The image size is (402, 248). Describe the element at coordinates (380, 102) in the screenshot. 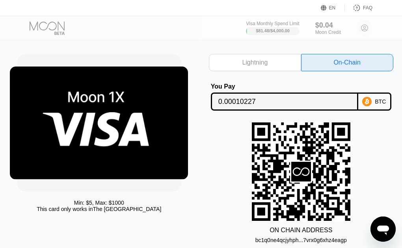

I see `div: BTC` at that location.